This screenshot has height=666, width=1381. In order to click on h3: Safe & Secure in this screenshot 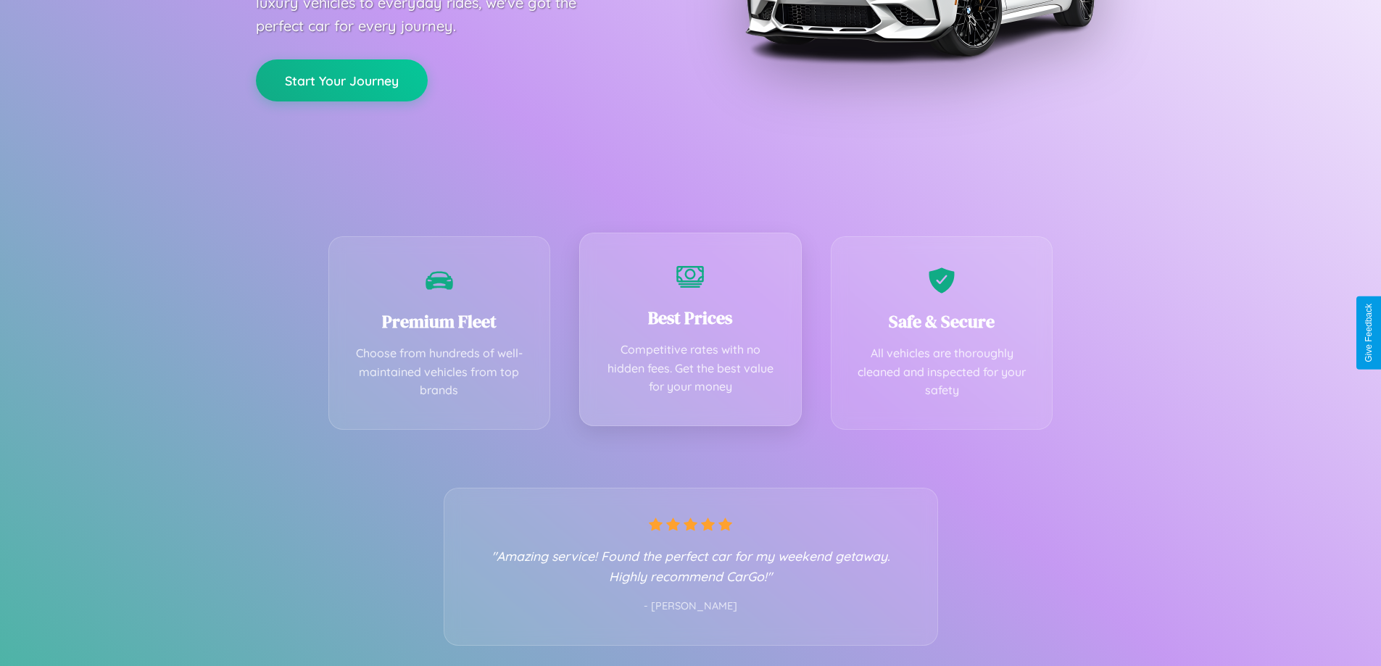, I will do `click(942, 321)`.